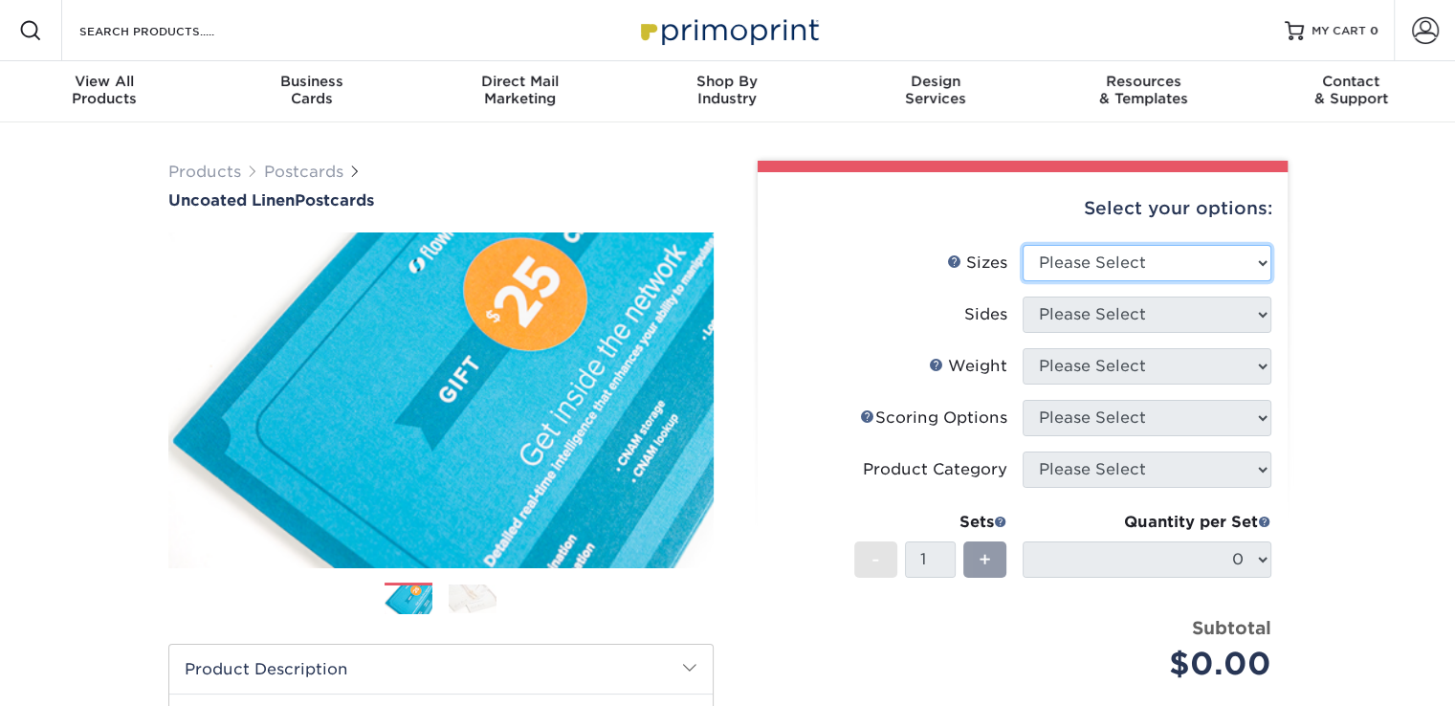 The image size is (1455, 706). What do you see at coordinates (441, 200) in the screenshot?
I see `a: Uncoated LinenPostcards` at bounding box center [441, 200].